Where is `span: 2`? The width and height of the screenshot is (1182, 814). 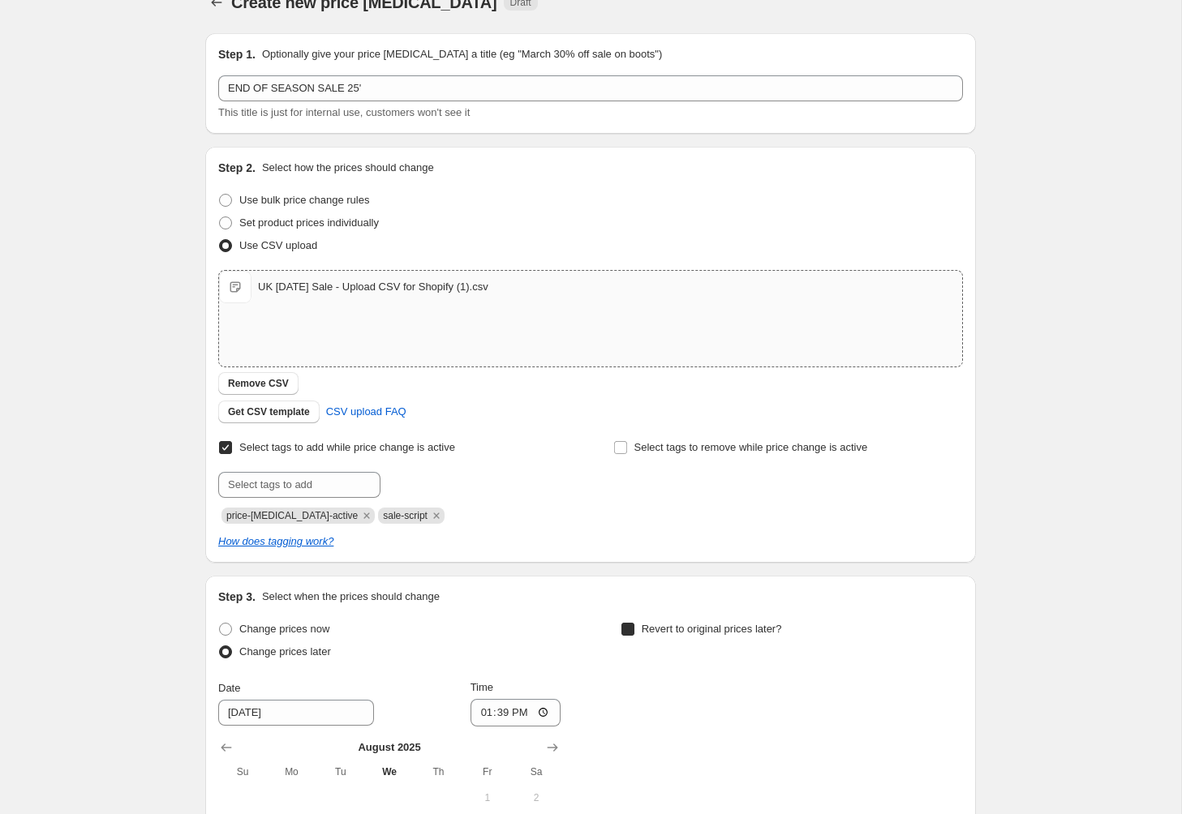 span: 2 is located at coordinates (536, 798).